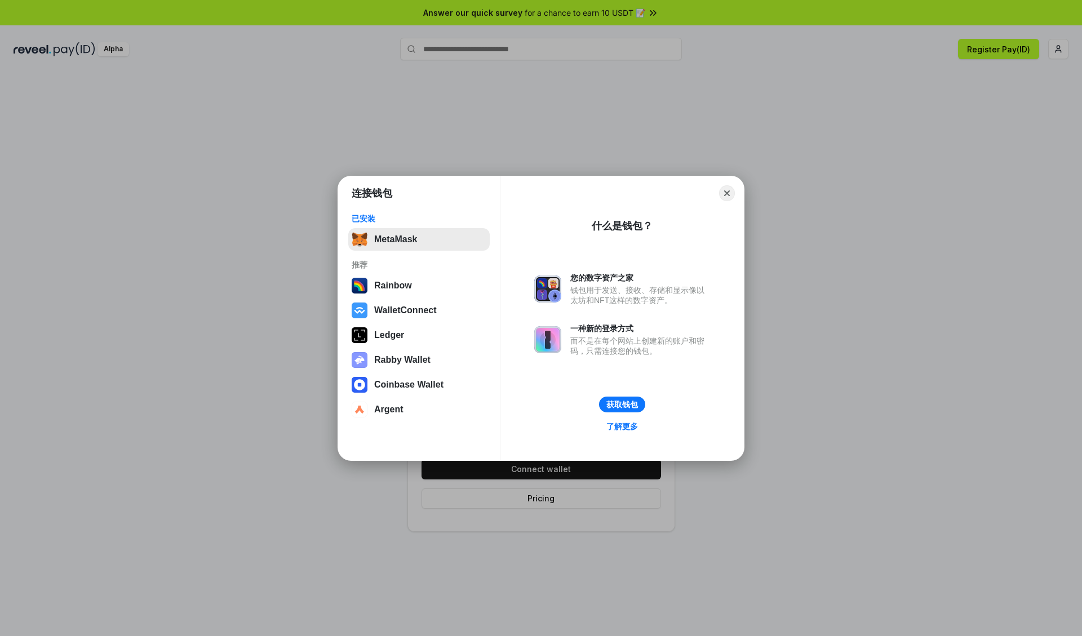 The image size is (1082, 636). What do you see at coordinates (359, 239) in the screenshot?
I see `img: svg+xml,%3Csvg%20fill%3D%22none%22%20height%3D%2233%22%20viewBox%3D%220%200%2035%2033%22%20width%...` at bounding box center [359, 239].